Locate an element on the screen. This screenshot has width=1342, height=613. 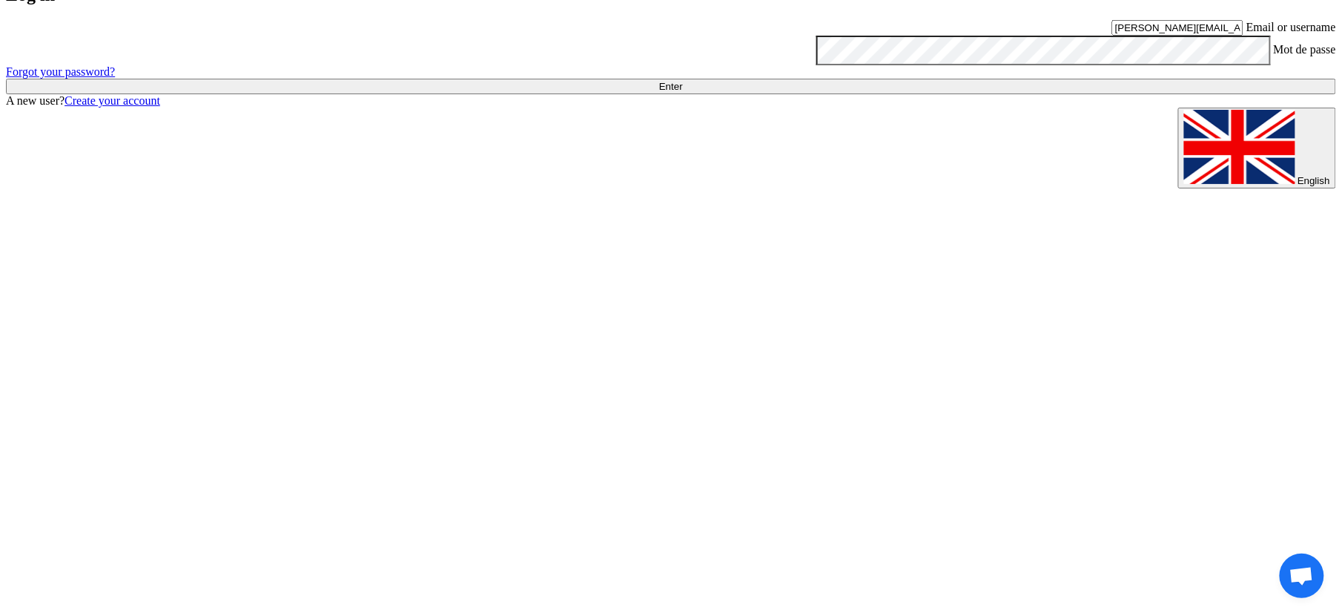
a: Forgot your password? is located at coordinates (60, 71).